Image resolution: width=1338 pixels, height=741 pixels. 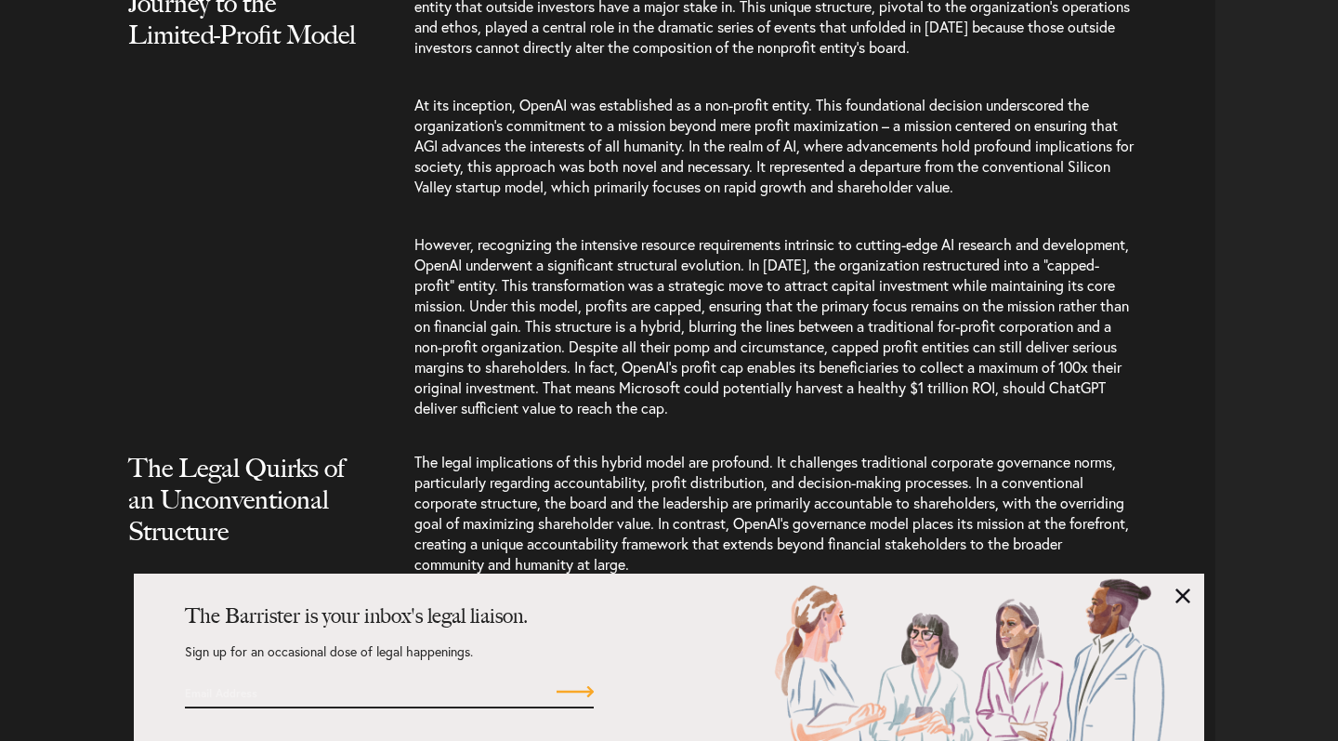 I want to click on span: At its inception, OpenAI was established as a non-profit entity. This foundational decision under..., so click(x=774, y=145).